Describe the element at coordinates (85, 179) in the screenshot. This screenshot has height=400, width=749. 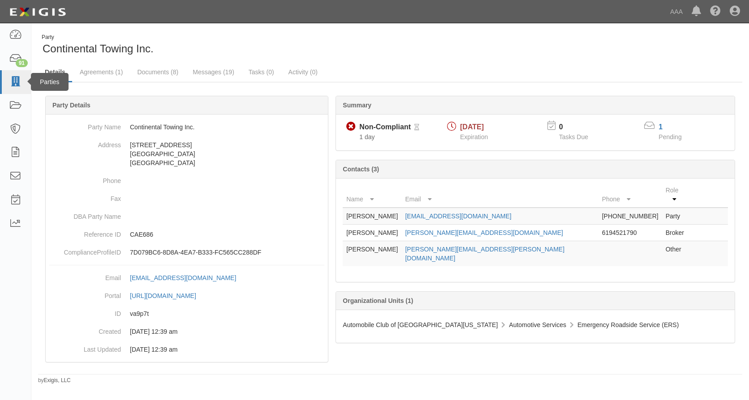
I see `dt: Phone` at that location.